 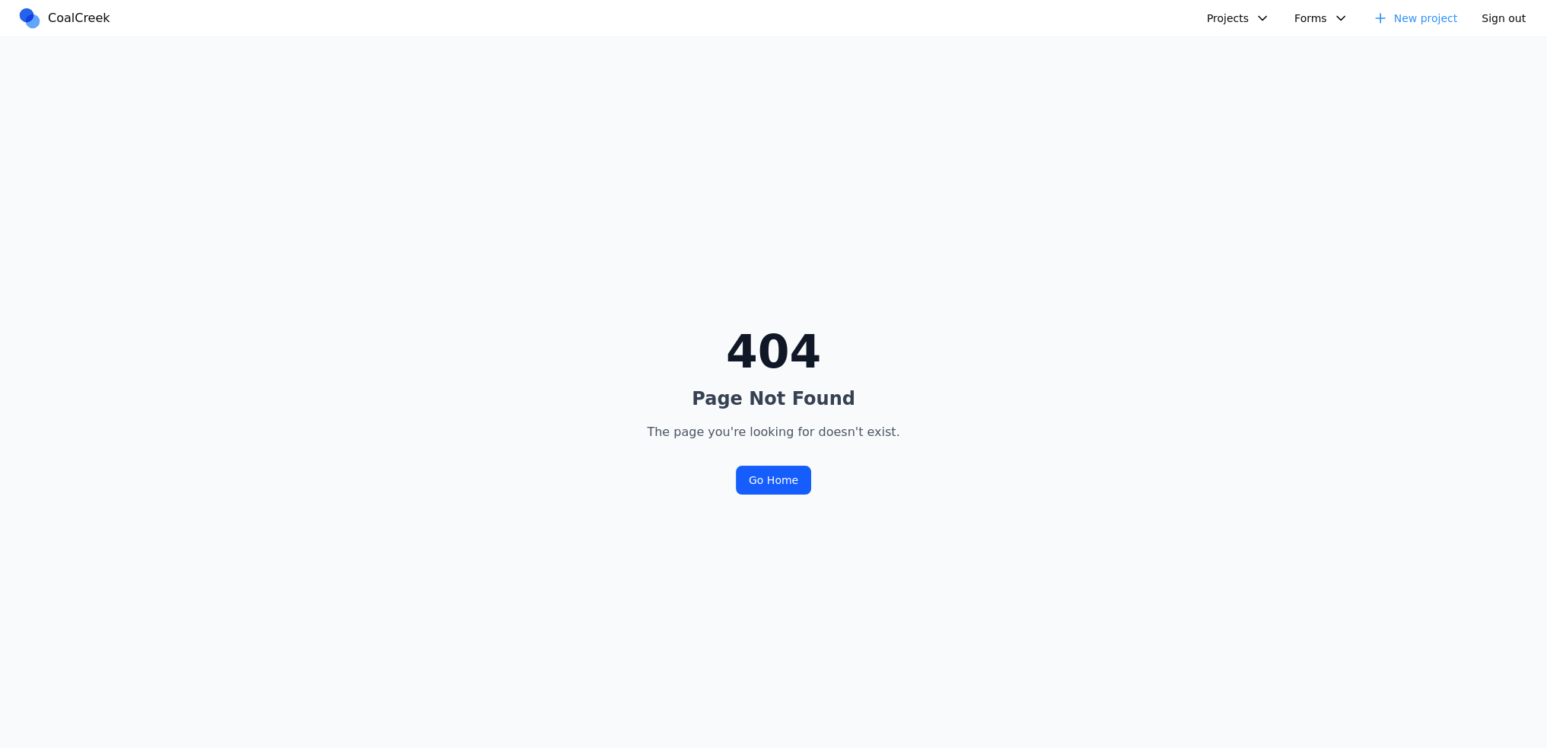 What do you see at coordinates (773, 352) in the screenshot?
I see `h1: 404` at bounding box center [773, 352].